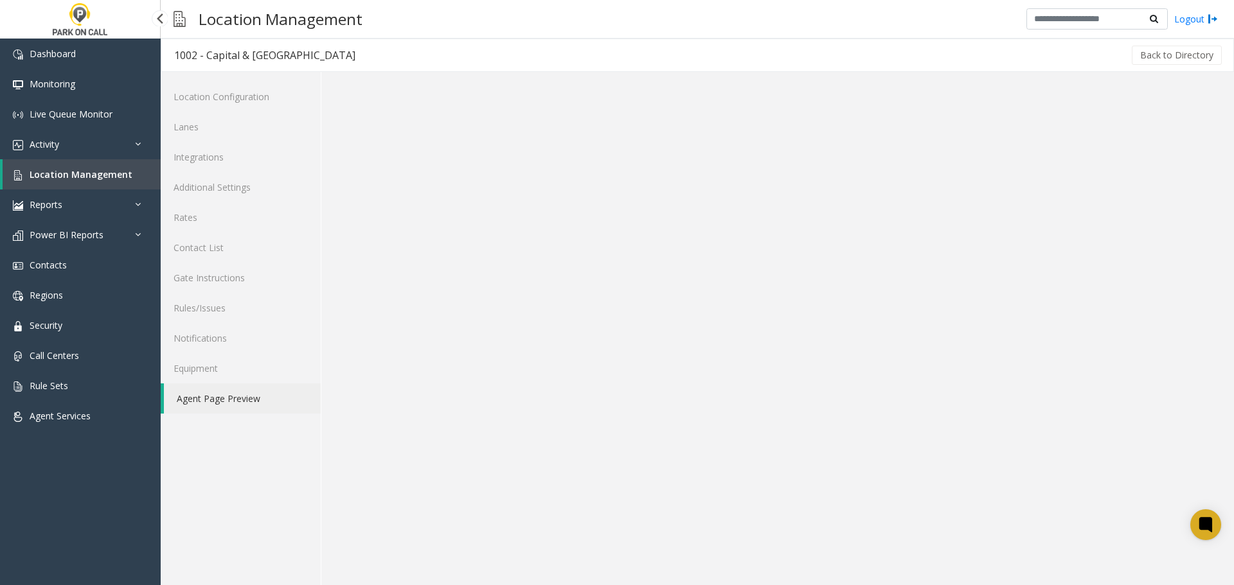  I want to click on a: Logout, so click(1196, 19).